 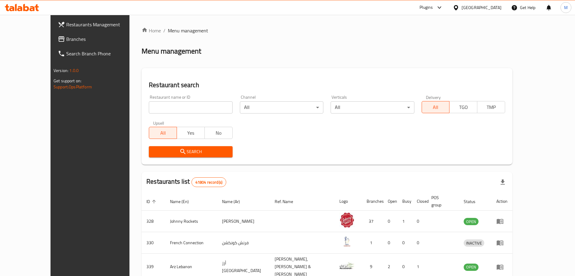 I want to click on div: Export file, so click(x=503, y=182).